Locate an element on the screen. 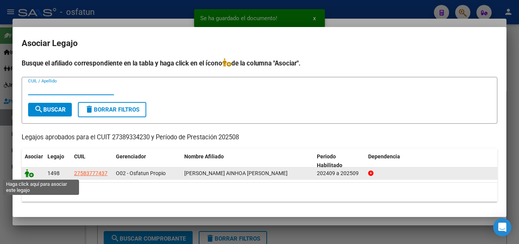  span: Legajo is located at coordinates (56, 156).